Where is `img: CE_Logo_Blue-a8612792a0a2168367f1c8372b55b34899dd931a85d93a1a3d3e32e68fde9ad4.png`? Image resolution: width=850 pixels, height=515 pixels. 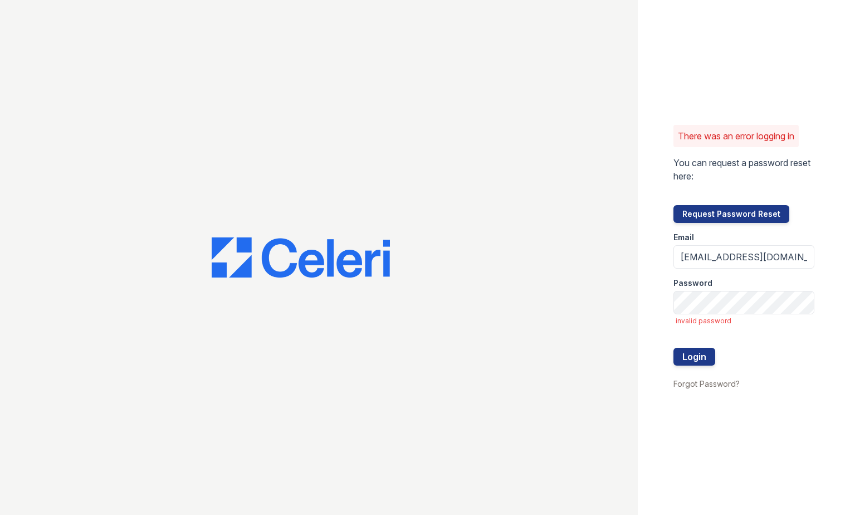 img: CE_Logo_Blue-a8612792a0a2168367f1c8372b55b34899dd931a85d93a1a3d3e32e68fde9ad4.png is located at coordinates (301, 257).